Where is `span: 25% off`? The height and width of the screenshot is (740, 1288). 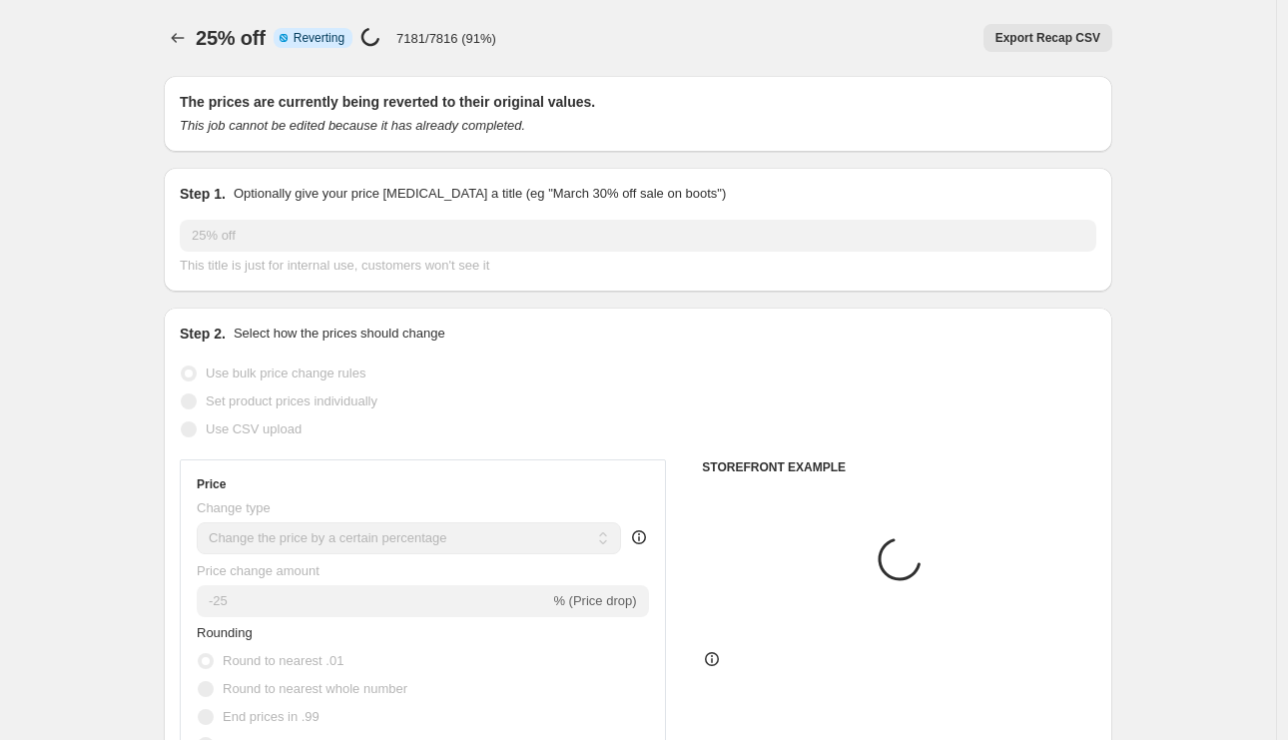
span: 25% off is located at coordinates (231, 38).